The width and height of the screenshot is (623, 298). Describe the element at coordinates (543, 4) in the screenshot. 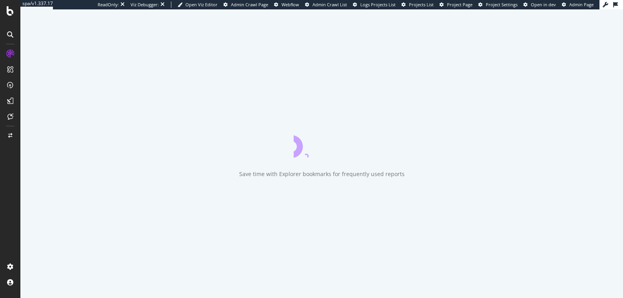

I see `span: Open in dev` at that location.